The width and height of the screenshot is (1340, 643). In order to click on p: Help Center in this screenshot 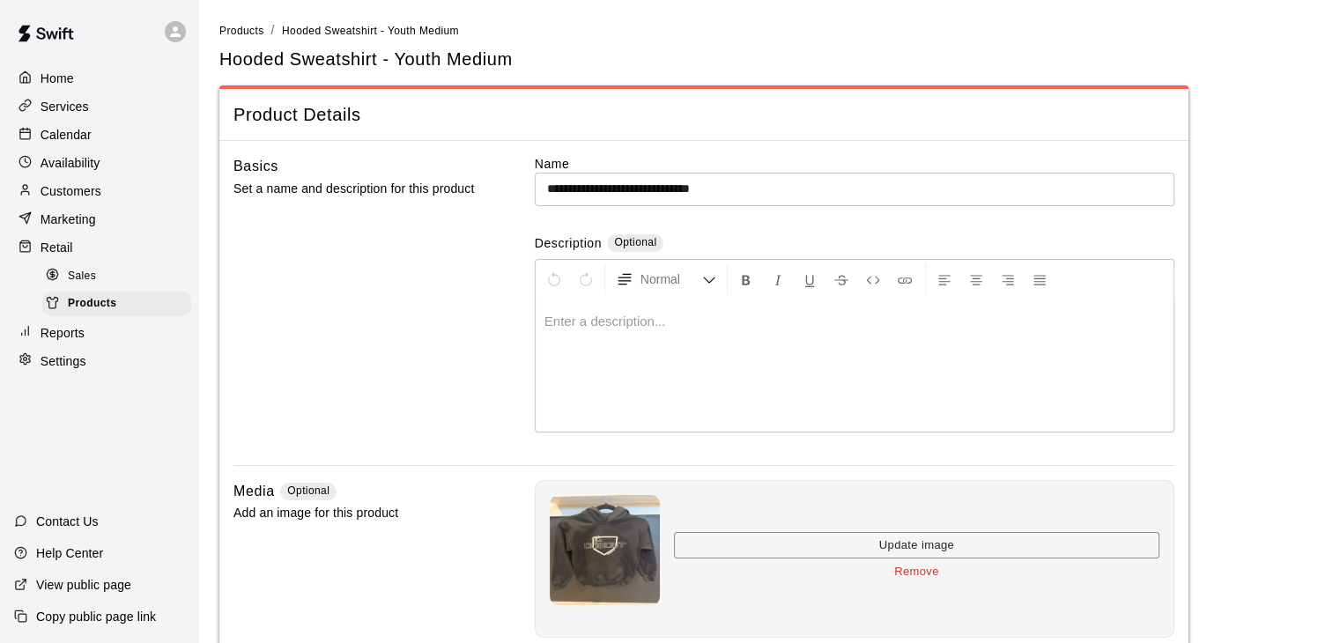, I will do `click(70, 553)`.